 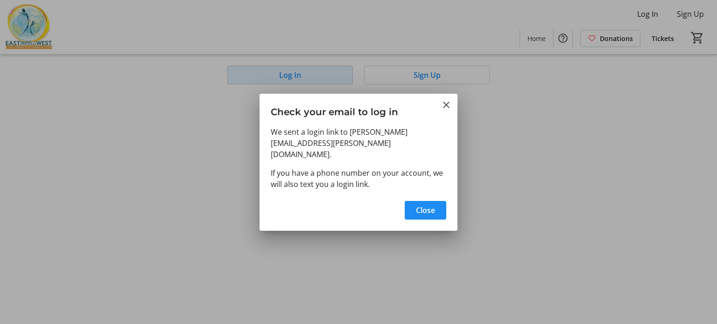 What do you see at coordinates (358, 110) in the screenshot?
I see `h3: Check your email to log in` at bounding box center [358, 110].